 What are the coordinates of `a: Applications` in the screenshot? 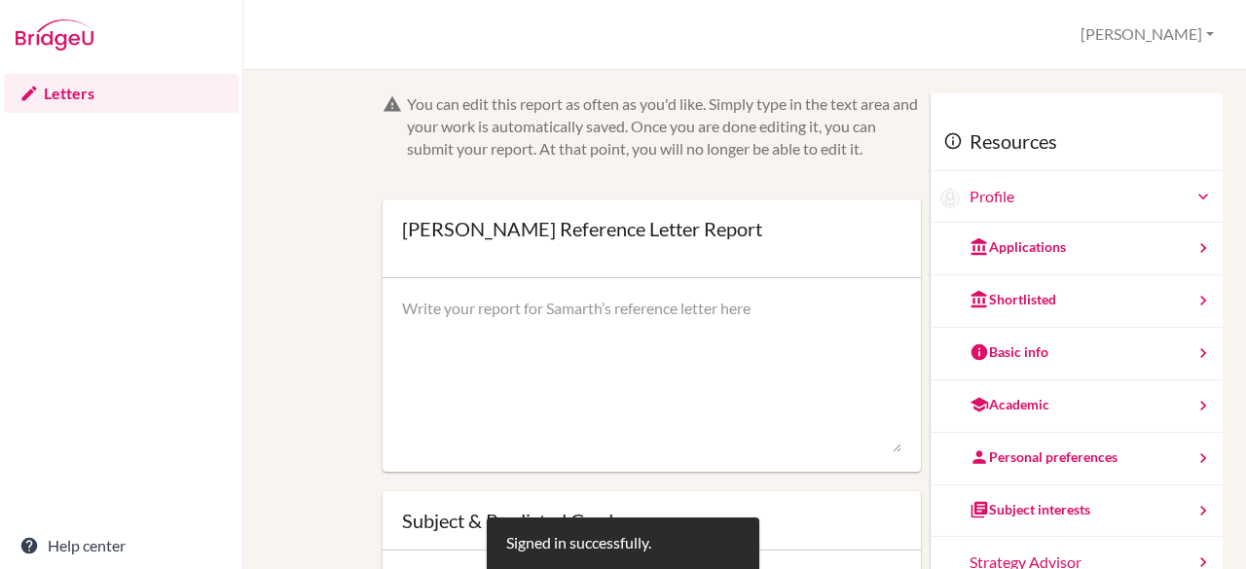 It's located at (1076, 249).